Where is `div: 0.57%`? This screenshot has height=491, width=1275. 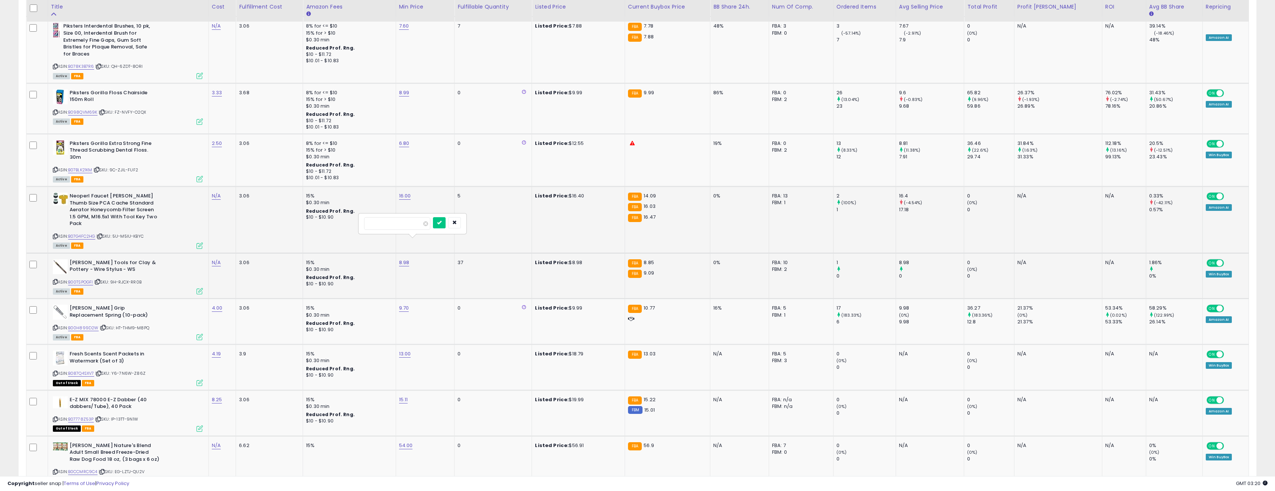 div: 0.57% is located at coordinates (1176, 210).